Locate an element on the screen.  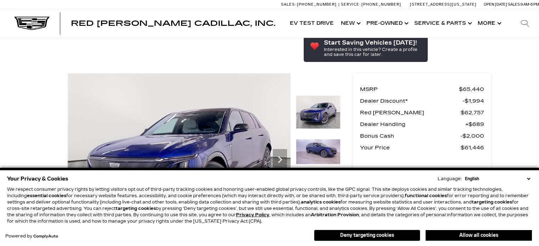
span: $2,000 is located at coordinates (472, 136).